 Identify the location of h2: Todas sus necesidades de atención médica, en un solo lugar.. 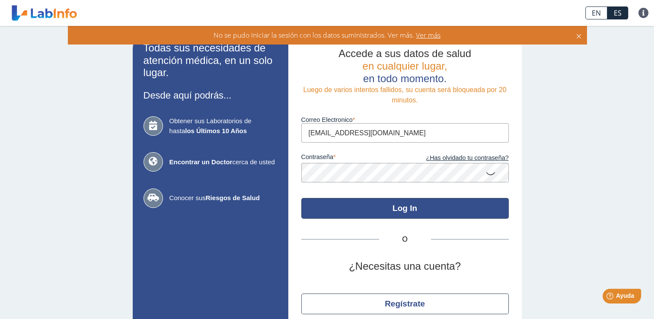
(210, 61).